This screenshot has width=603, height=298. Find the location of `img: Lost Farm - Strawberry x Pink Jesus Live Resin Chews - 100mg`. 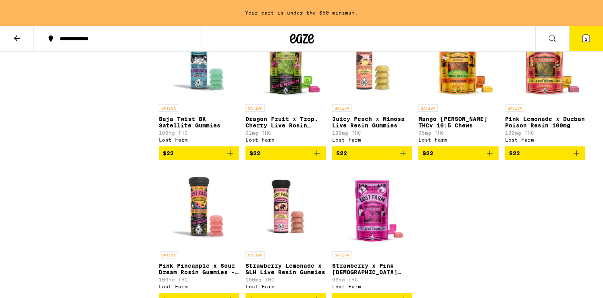

img: Lost Farm - Strawberry x Pink Jesus Live Resin Chews - 100mg is located at coordinates (372, 207).